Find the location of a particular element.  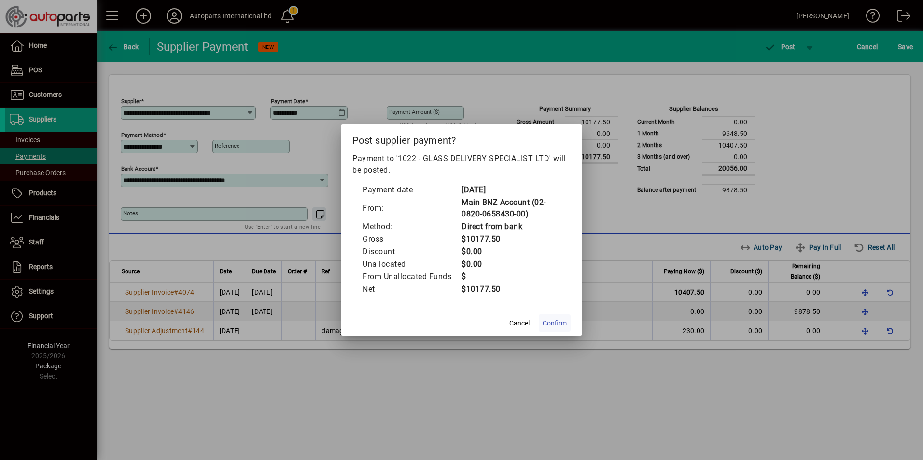

td: Main BNZ Account (02-0820-0658430-00) is located at coordinates (511, 209).